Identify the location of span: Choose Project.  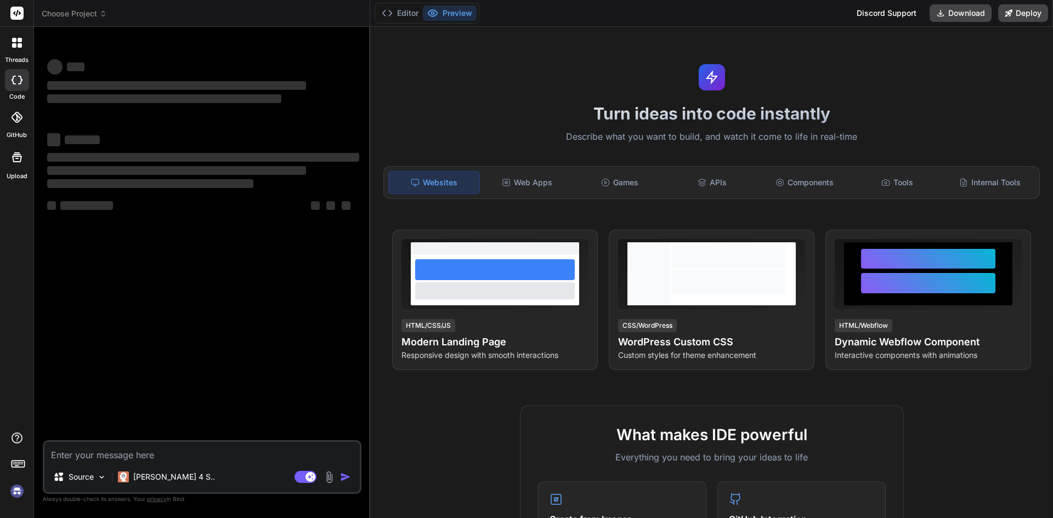
(74, 14).